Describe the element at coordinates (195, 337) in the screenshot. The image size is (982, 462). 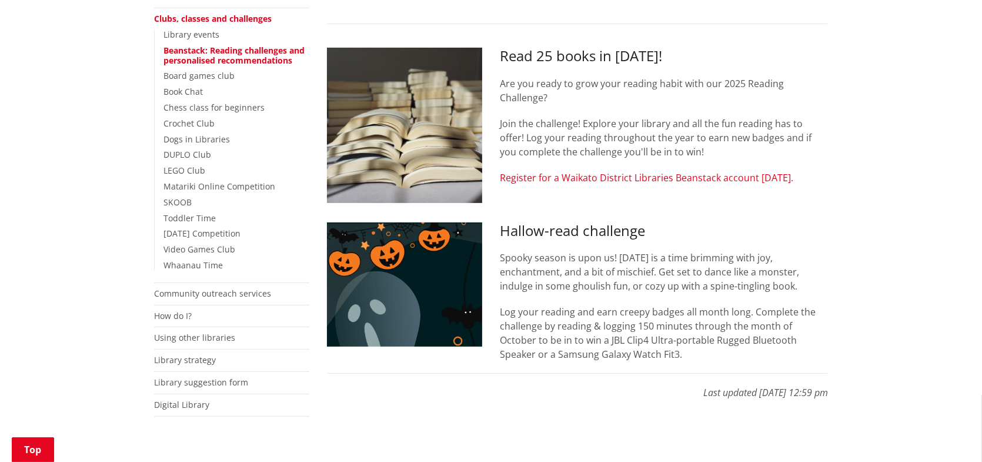
I see `a: Using other libraries` at that location.